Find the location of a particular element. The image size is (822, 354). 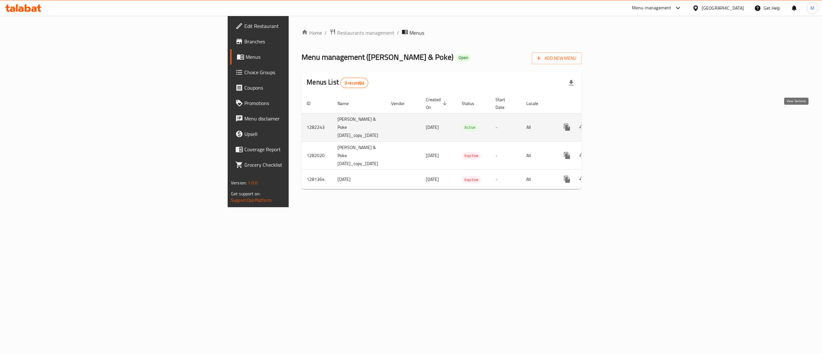

span: Restaurants management is located at coordinates (366, 33).